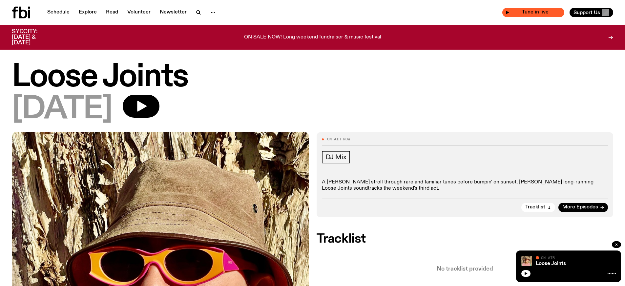  I want to click on button: Tracklist, so click(538, 207).